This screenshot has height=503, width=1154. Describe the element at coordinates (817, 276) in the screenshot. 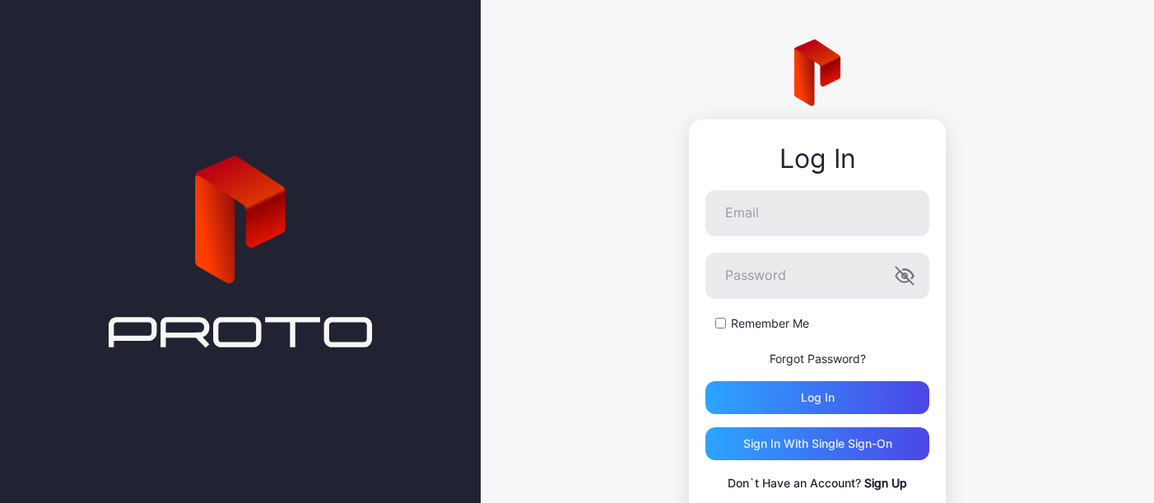

I see `input: Password` at that location.